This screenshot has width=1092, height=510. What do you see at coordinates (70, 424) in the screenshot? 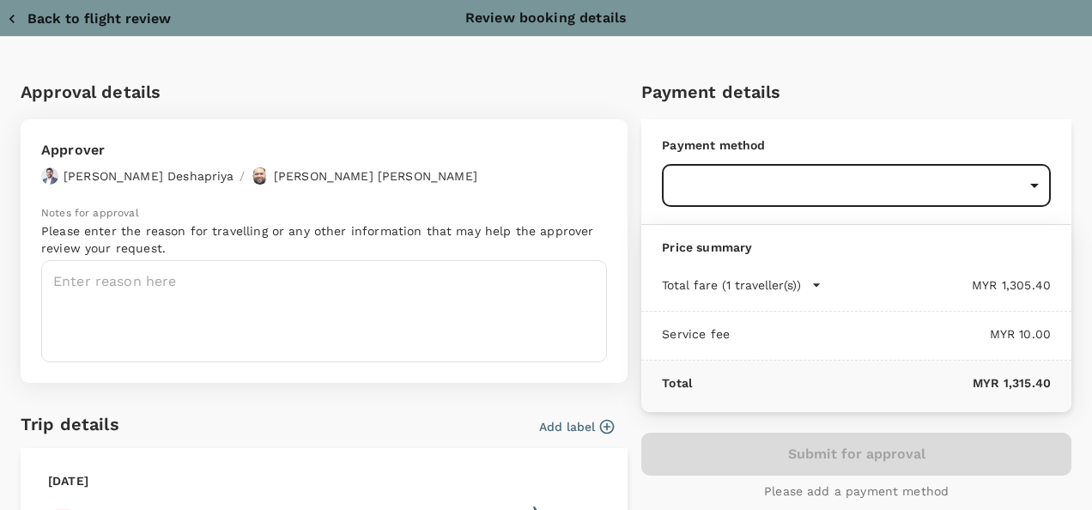
I see `h6: Trip details` at bounding box center [70, 424].